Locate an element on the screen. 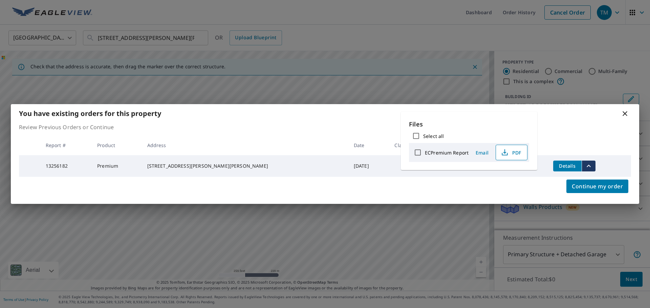 The height and width of the screenshot is (308, 650). p: Review Previous Orders or Continue is located at coordinates (325, 127).